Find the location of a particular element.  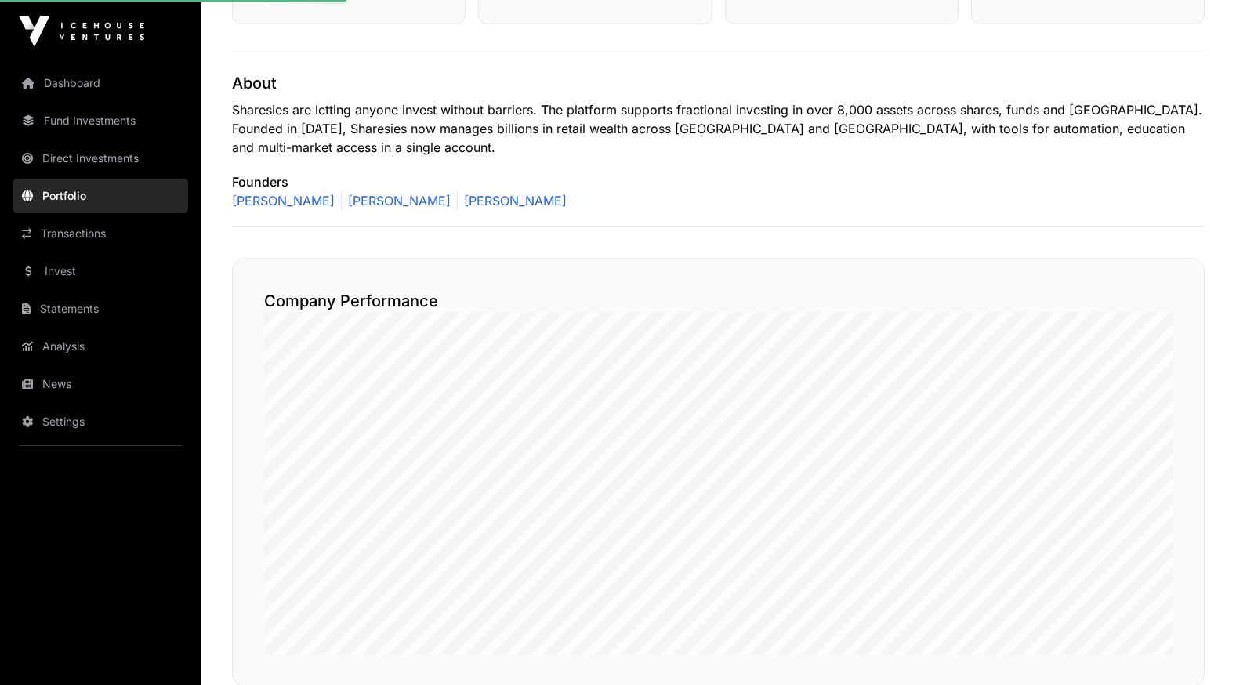

a: Direct Investments is located at coordinates (100, 158).